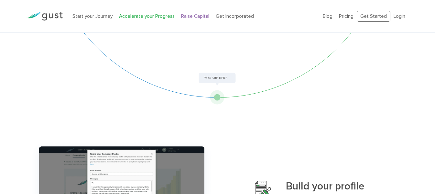 This screenshot has width=435, height=194. I want to click on a: Get Incorporated, so click(235, 16).